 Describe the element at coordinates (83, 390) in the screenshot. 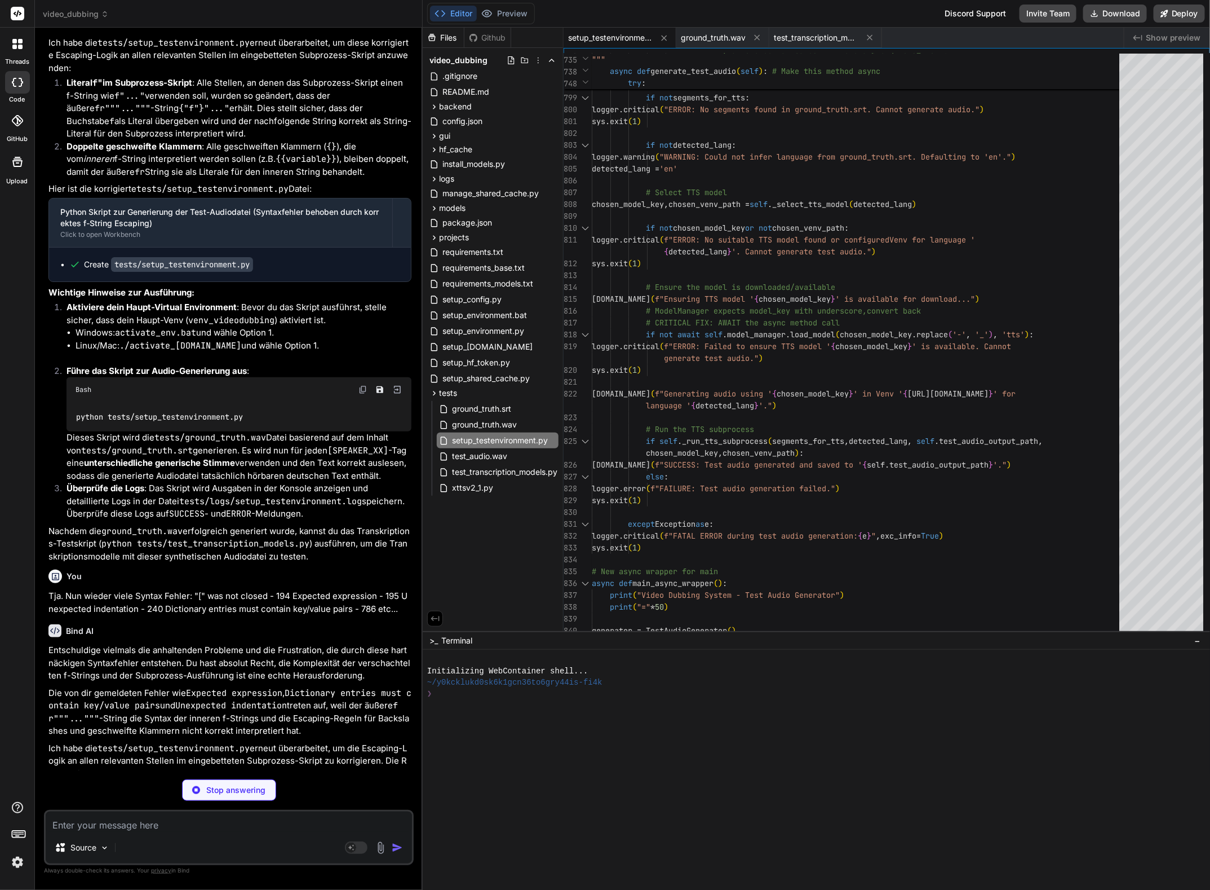

I see `span: Bash` at that location.